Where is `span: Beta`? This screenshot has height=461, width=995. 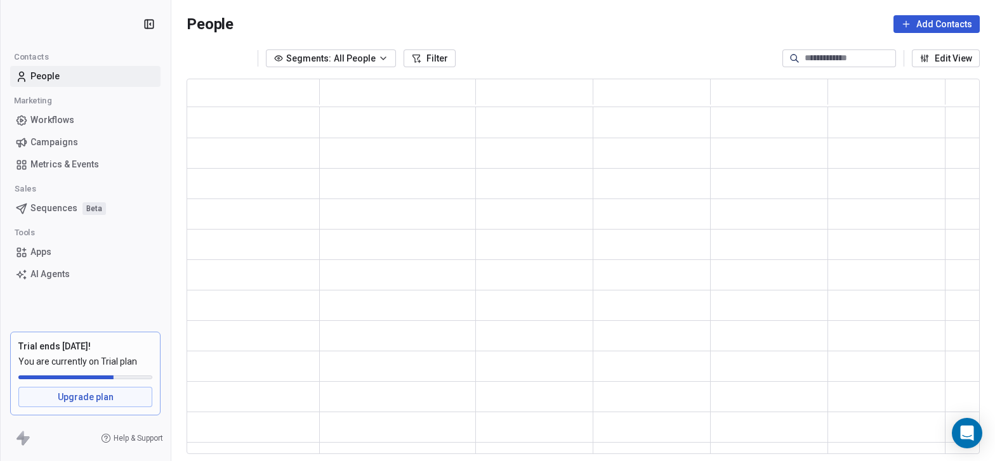 span: Beta is located at coordinates (94, 209).